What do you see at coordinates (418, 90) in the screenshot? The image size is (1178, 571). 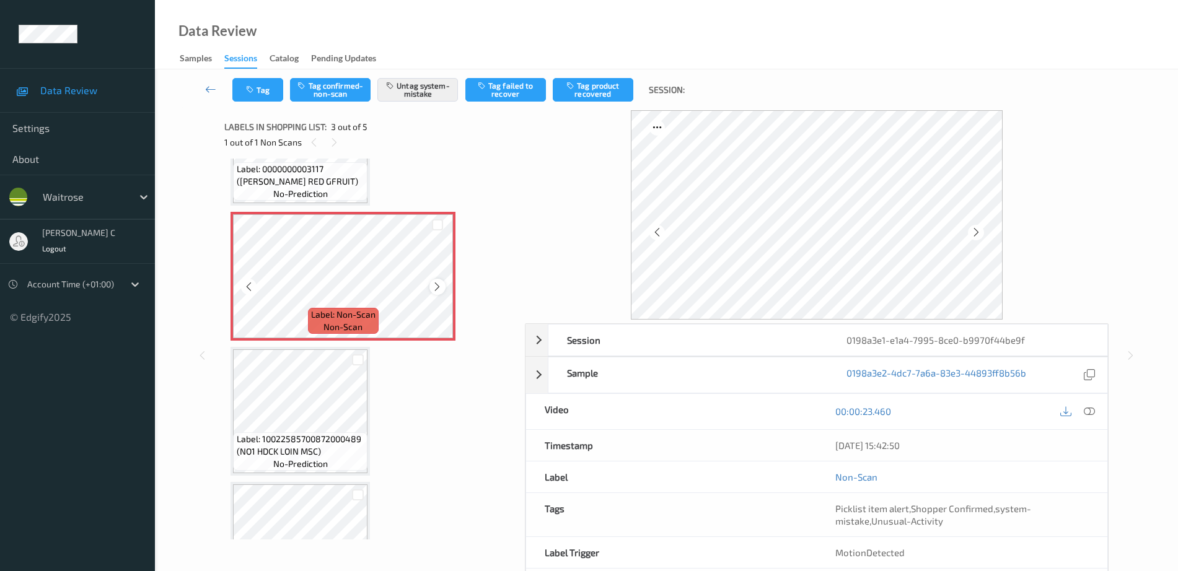 I see `button: Untag system-mistake` at bounding box center [418, 90].